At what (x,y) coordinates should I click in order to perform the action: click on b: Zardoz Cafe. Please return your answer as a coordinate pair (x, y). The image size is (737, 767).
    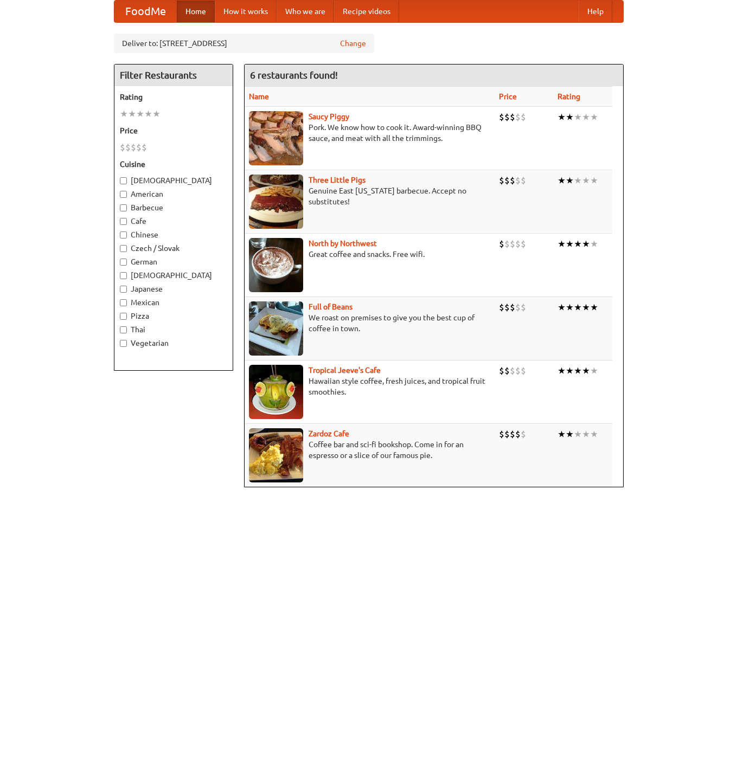
    Looking at the image, I should click on (329, 434).